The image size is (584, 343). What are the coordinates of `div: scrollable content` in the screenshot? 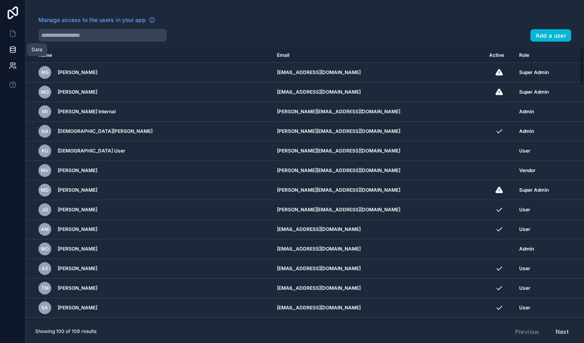 It's located at (304, 184).